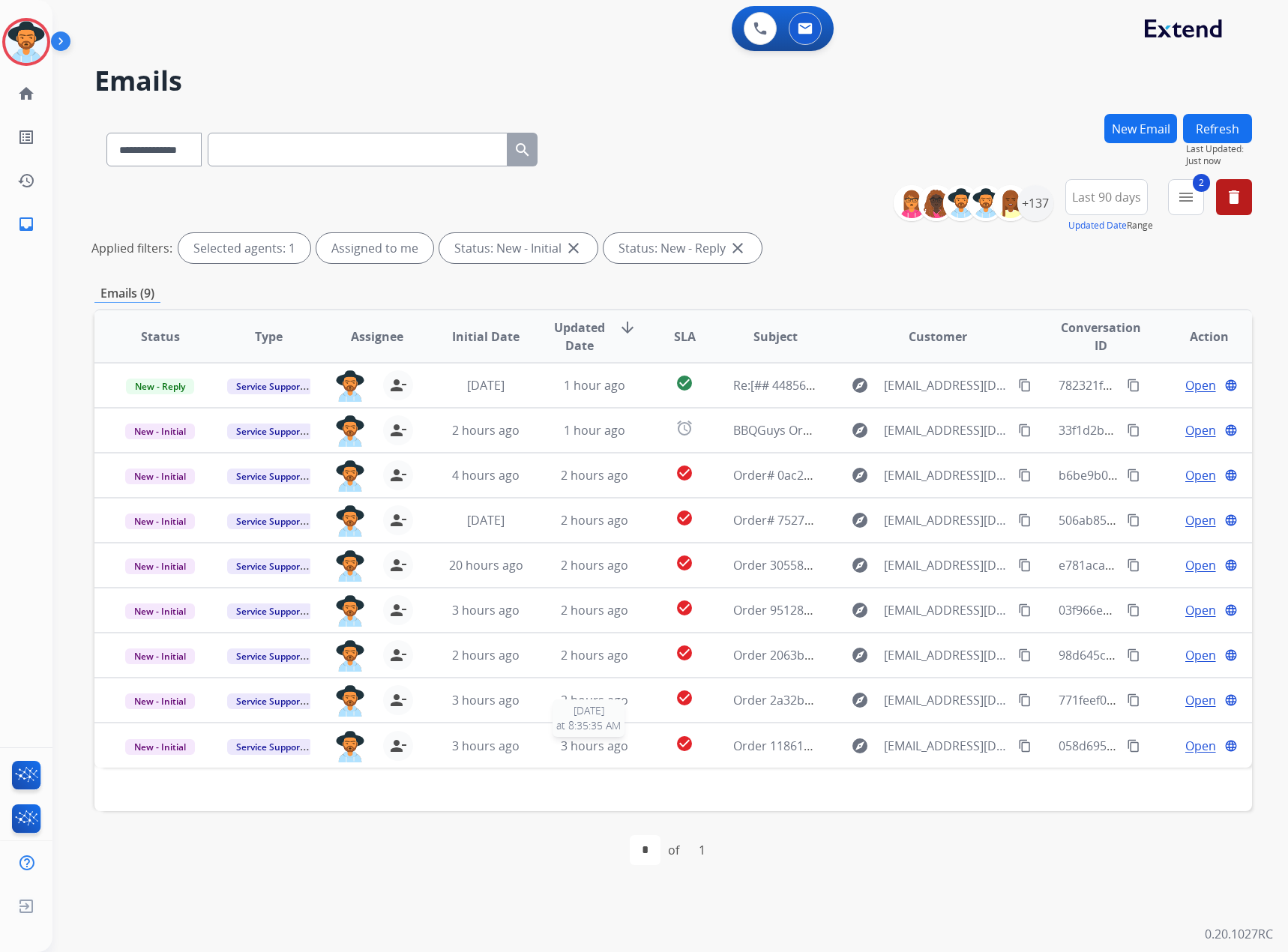  What do you see at coordinates (1169, 520) in the screenshot?
I see `span: 506ab85c-43f0-4a81-857b-71a23386fff5` at bounding box center [1169, 520].